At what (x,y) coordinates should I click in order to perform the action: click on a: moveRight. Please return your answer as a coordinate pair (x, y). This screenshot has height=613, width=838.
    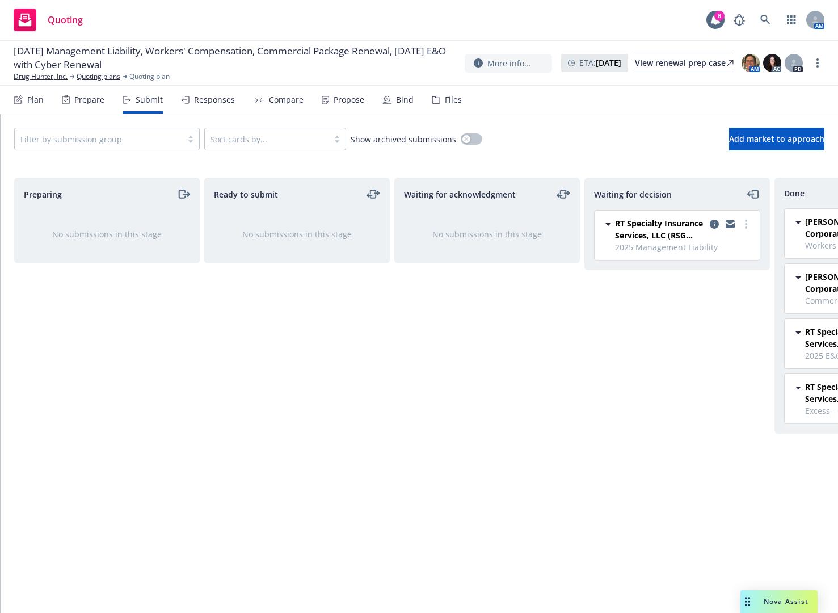
    Looking at the image, I should click on (183, 194).